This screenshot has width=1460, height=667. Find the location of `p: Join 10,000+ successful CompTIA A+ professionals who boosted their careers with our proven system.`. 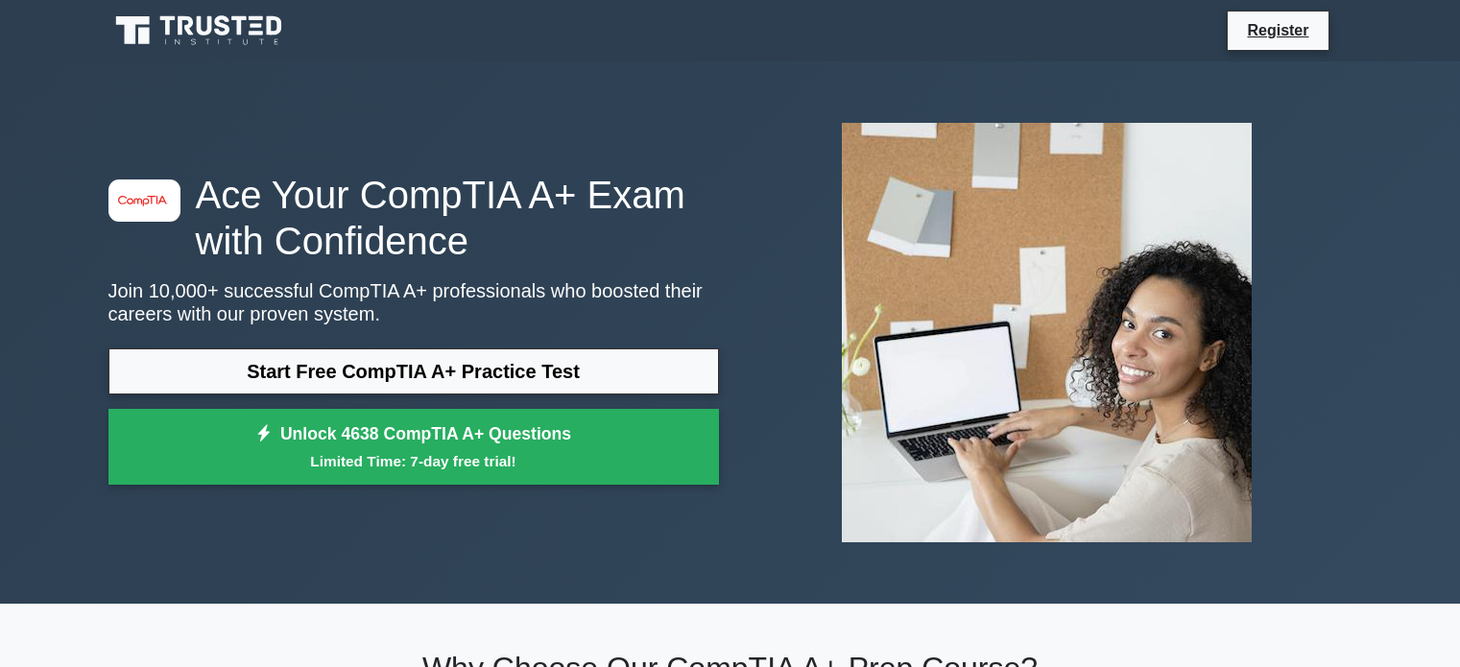

p: Join 10,000+ successful CompTIA A+ professionals who boosted their careers with our proven system. is located at coordinates (414, 302).